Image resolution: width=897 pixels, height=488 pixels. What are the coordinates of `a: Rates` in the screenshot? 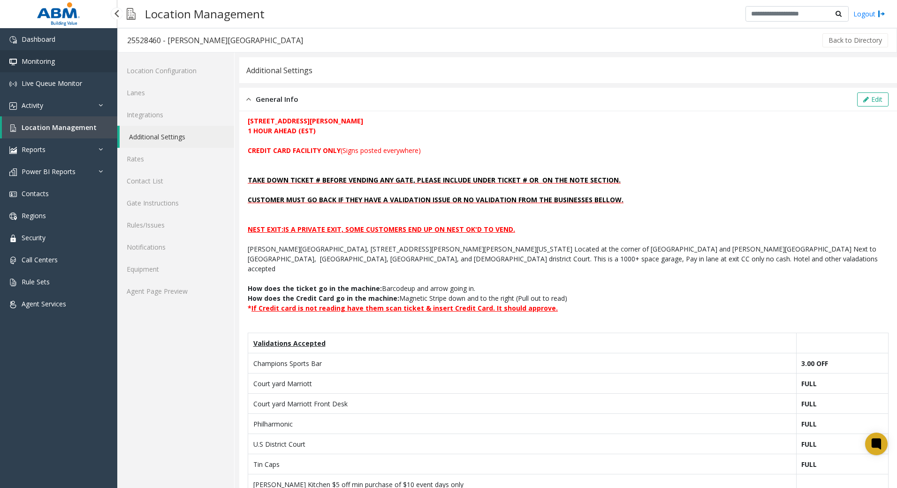 It's located at (175, 159).